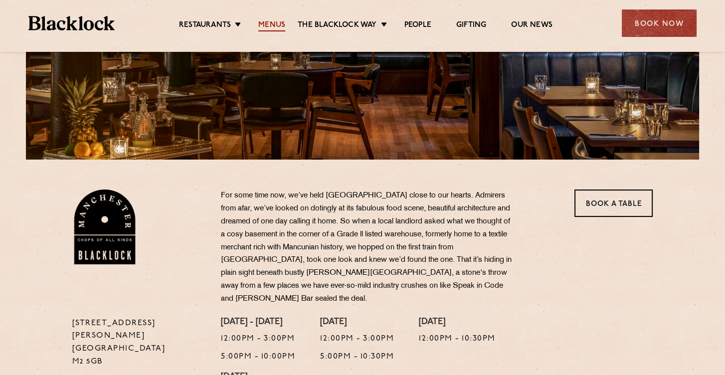 The height and width of the screenshot is (375, 725). I want to click on a: Gifting, so click(471, 26).